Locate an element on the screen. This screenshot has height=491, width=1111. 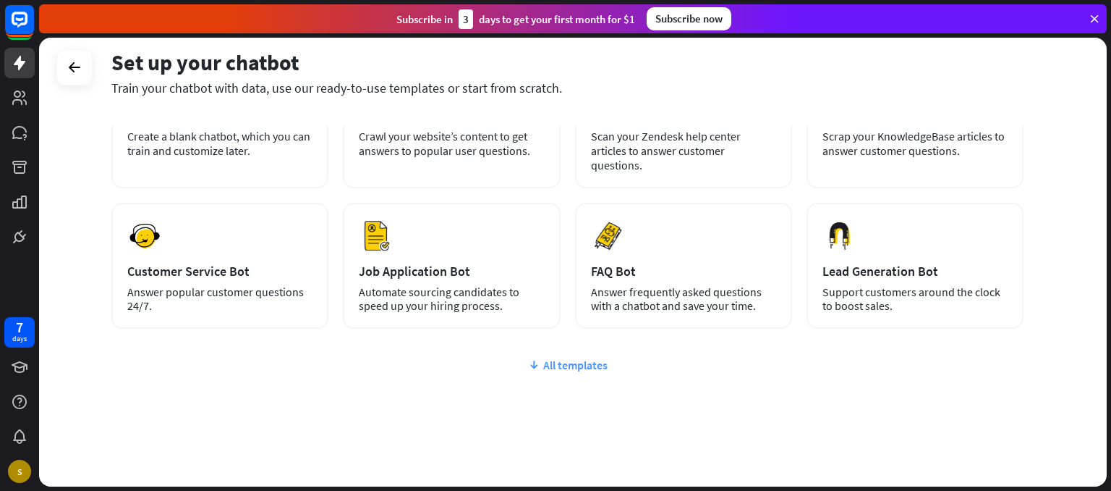
button: Open LiveChat chat widget is located at coordinates (33, 27).